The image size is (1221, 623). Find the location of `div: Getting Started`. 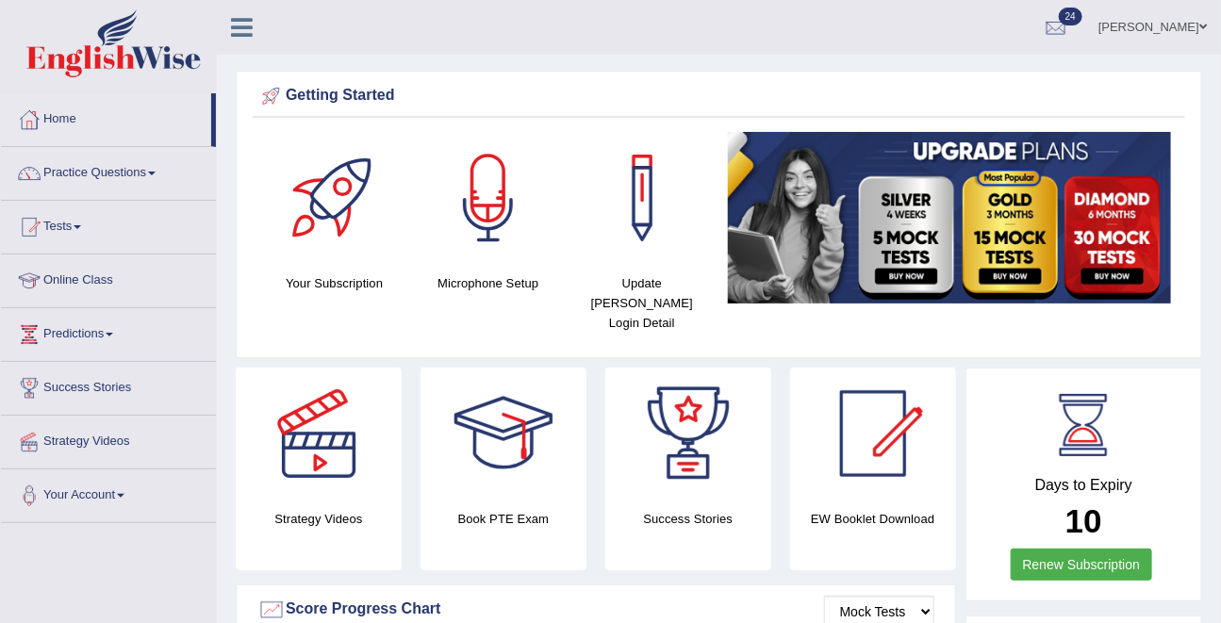

div: Getting Started is located at coordinates (719, 96).